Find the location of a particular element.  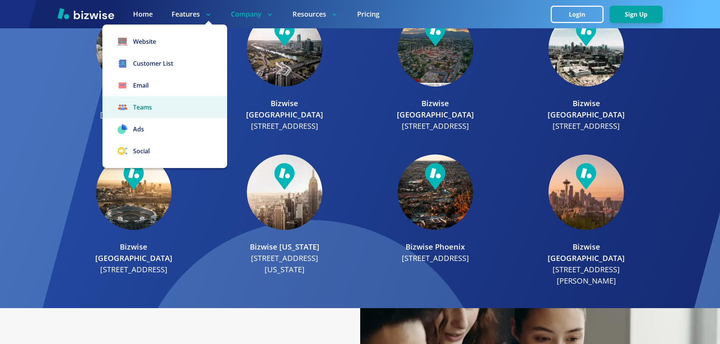

a: Email is located at coordinates (165, 85).